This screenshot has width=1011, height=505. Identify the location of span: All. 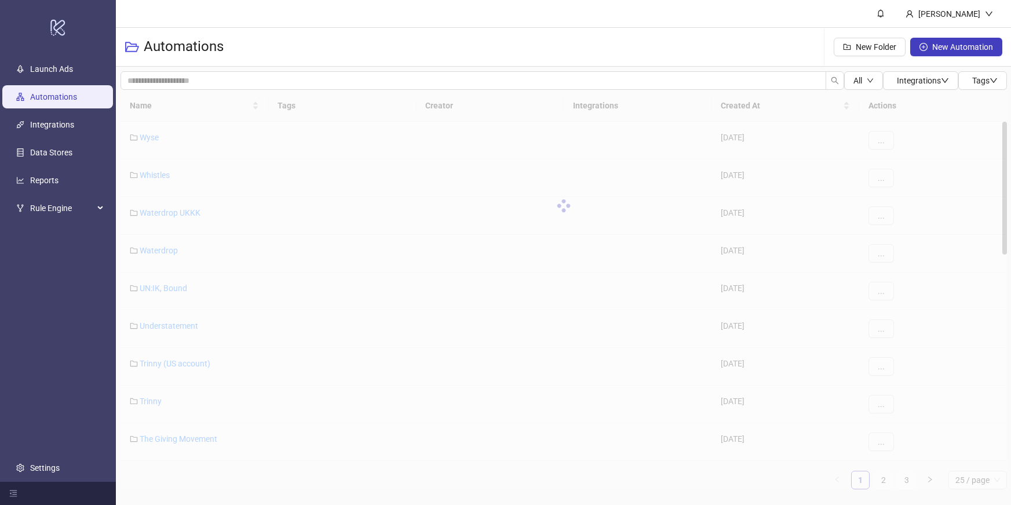
(857, 81).